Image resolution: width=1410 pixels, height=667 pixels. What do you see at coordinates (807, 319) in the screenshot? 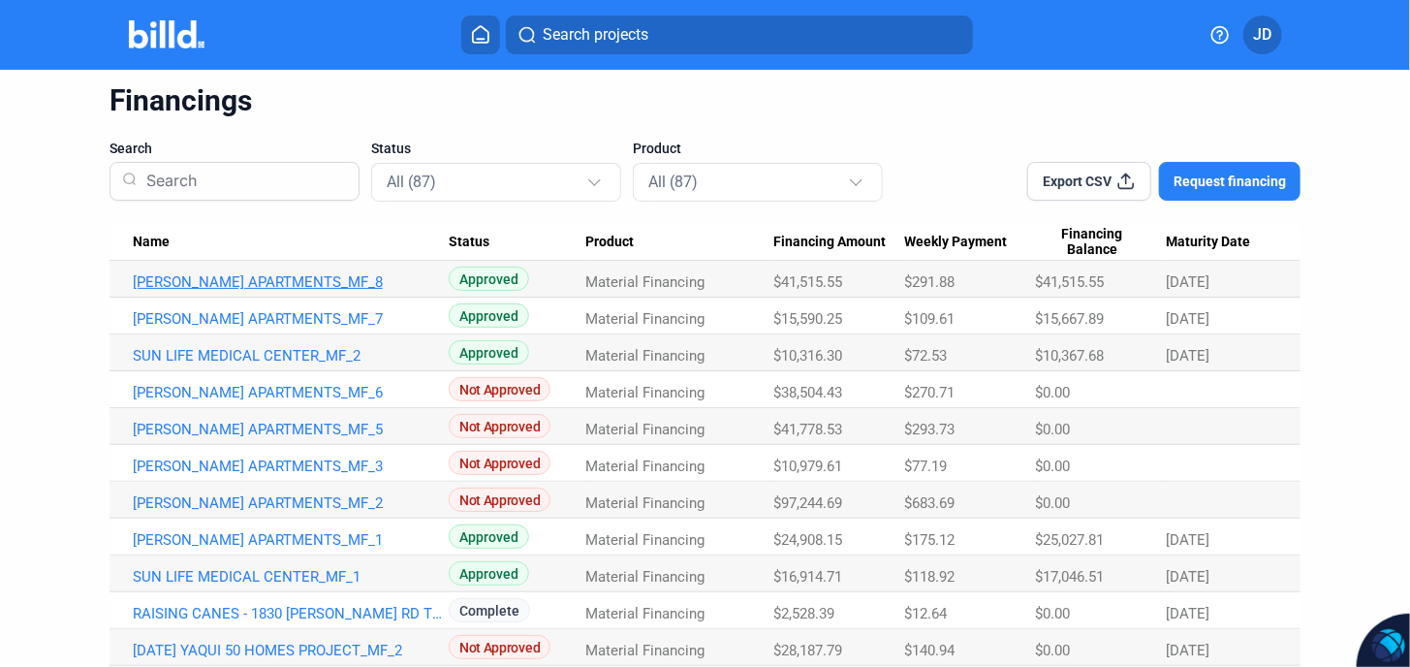
I see `span: $15,590.25` at bounding box center [807, 319].